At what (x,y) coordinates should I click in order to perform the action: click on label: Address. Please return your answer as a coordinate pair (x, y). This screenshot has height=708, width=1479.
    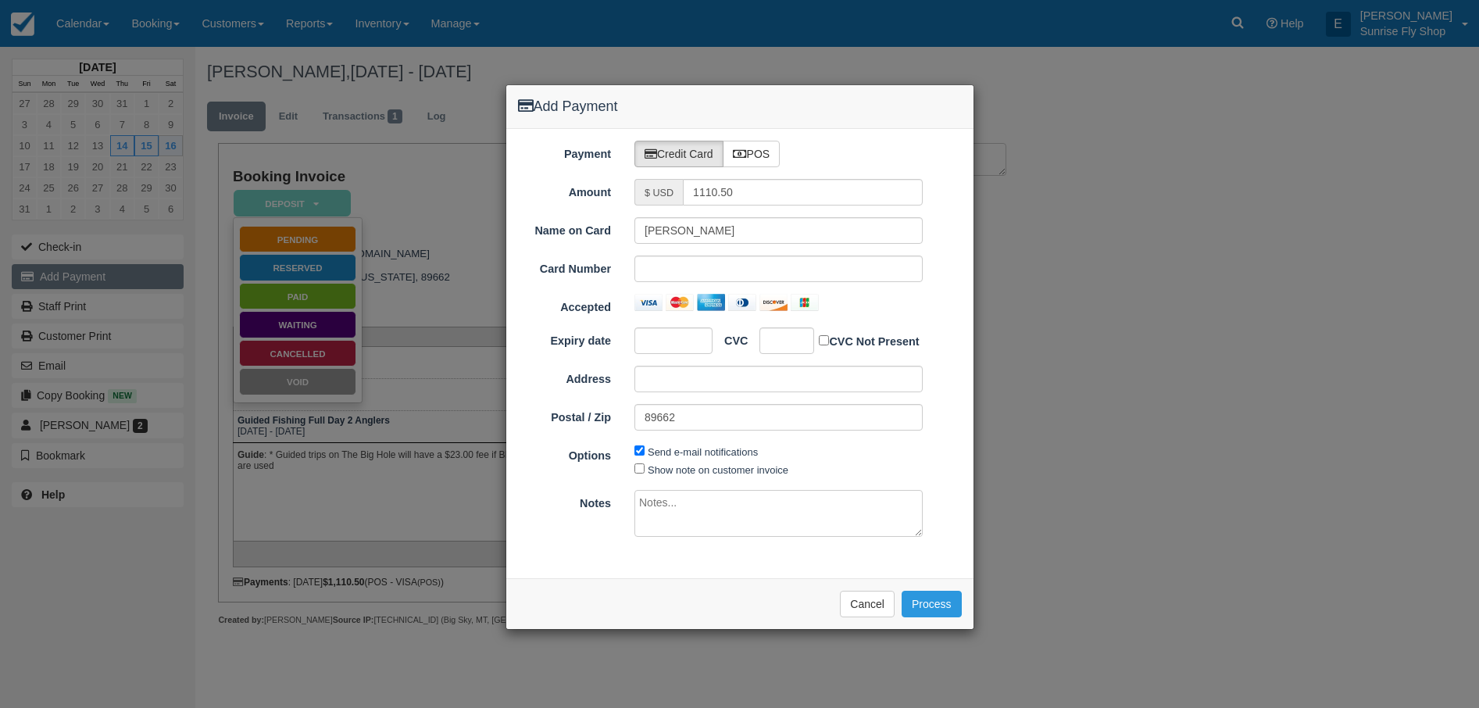
    Looking at the image, I should click on (565, 376).